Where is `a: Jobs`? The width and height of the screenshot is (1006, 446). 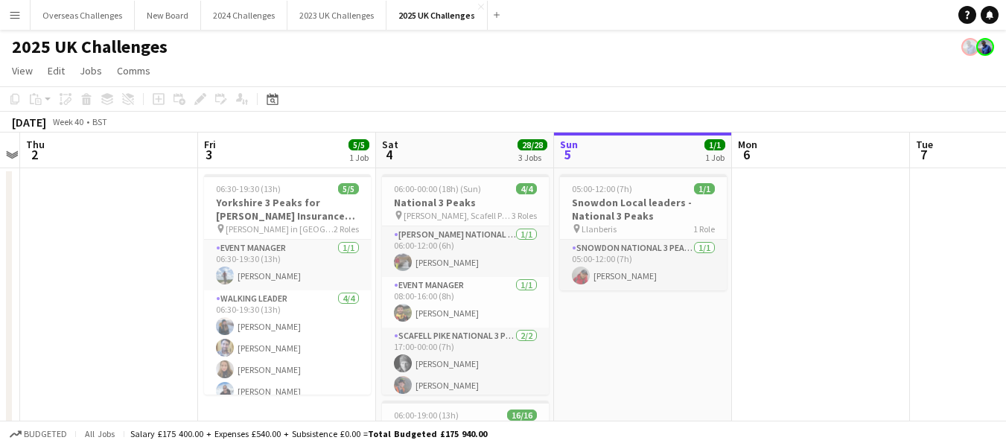 a: Jobs is located at coordinates (91, 71).